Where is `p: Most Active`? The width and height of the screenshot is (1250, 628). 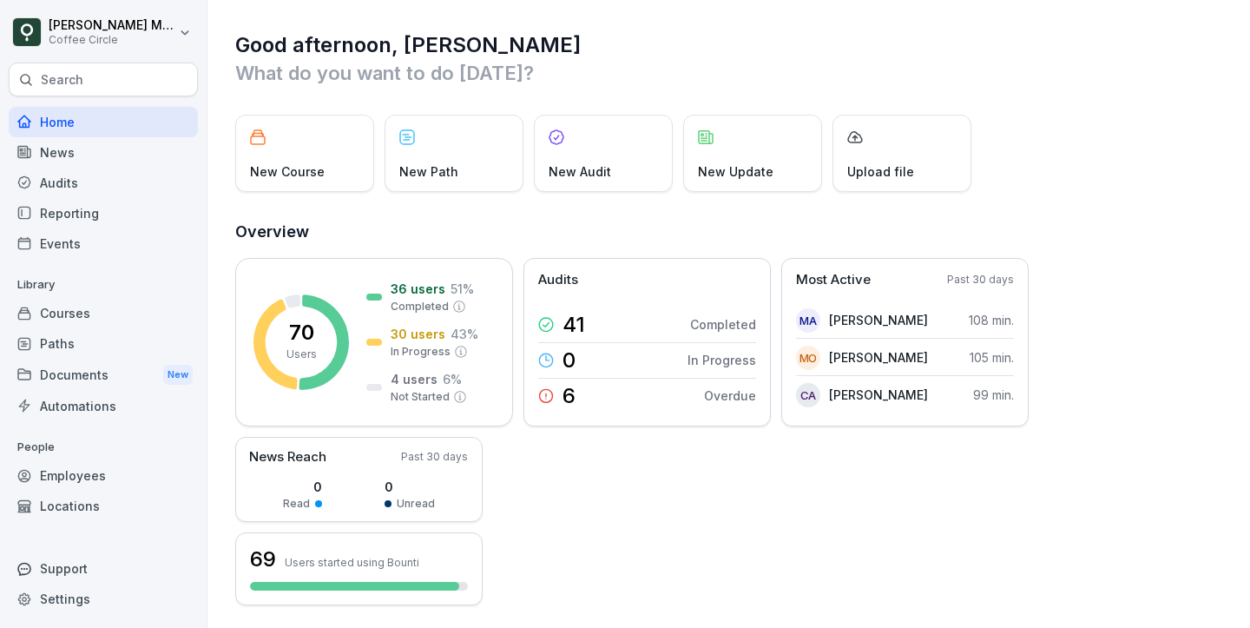 p: Most Active is located at coordinates (833, 279).